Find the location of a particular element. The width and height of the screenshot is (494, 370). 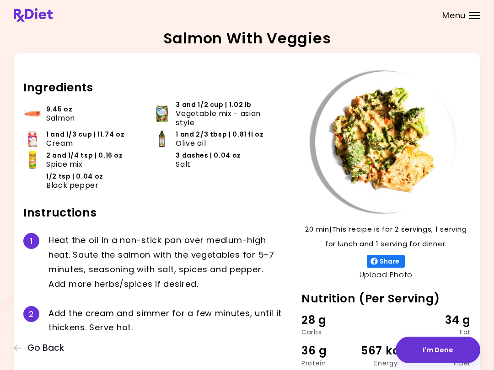

h2: Instructions is located at coordinates (153, 213).